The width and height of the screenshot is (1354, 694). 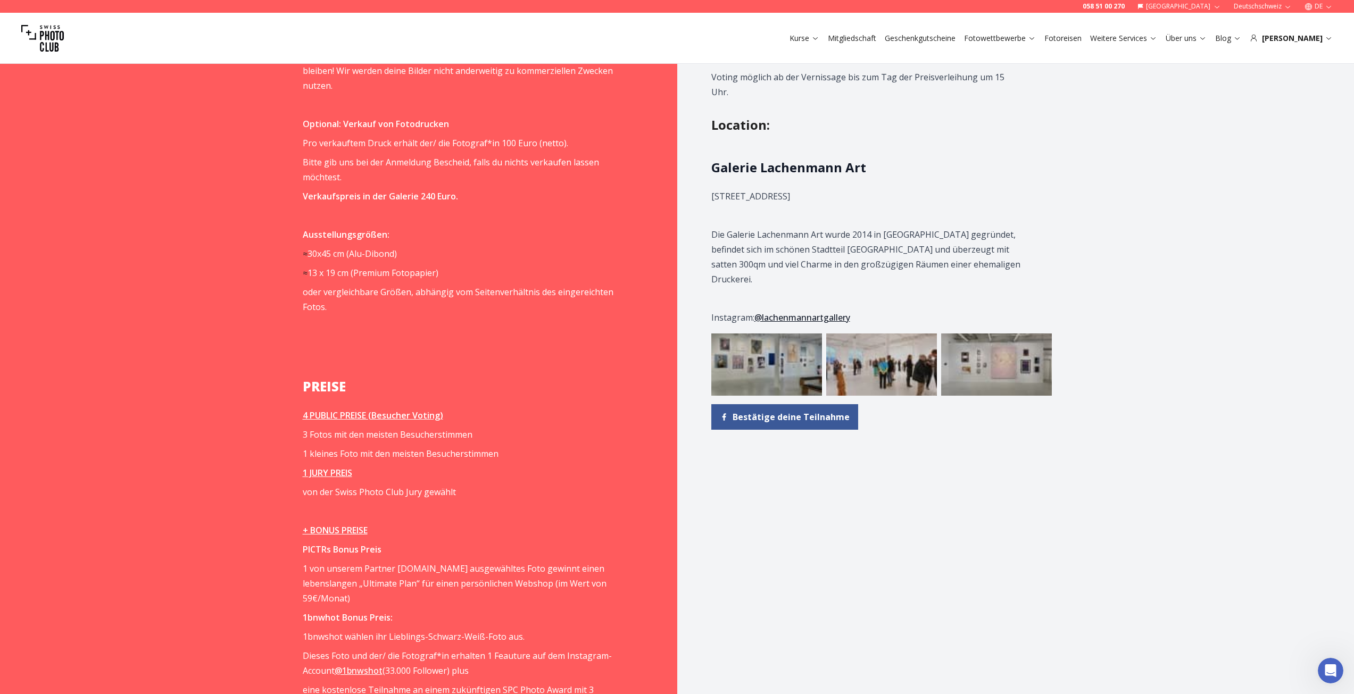 What do you see at coordinates (458, 71) in the screenshot?
I see `span: Keine Sorge, die Rechte an deinem Bild werden immer uneingeschränkt bei dir bleiben! Wir werden d...` at bounding box center [458, 71].